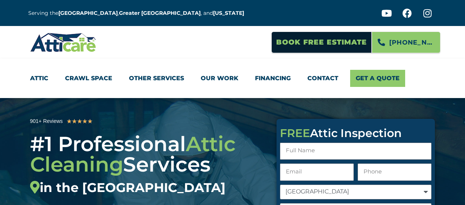  Describe the element at coordinates (39, 78) in the screenshot. I see `a: Attic` at that location.